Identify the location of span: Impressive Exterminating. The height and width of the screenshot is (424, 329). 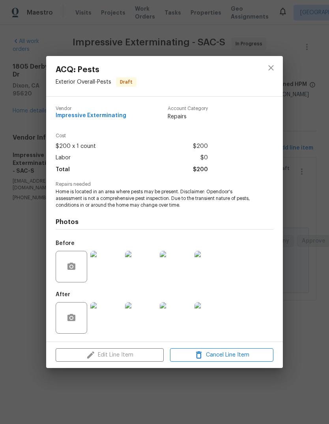
(91, 115).